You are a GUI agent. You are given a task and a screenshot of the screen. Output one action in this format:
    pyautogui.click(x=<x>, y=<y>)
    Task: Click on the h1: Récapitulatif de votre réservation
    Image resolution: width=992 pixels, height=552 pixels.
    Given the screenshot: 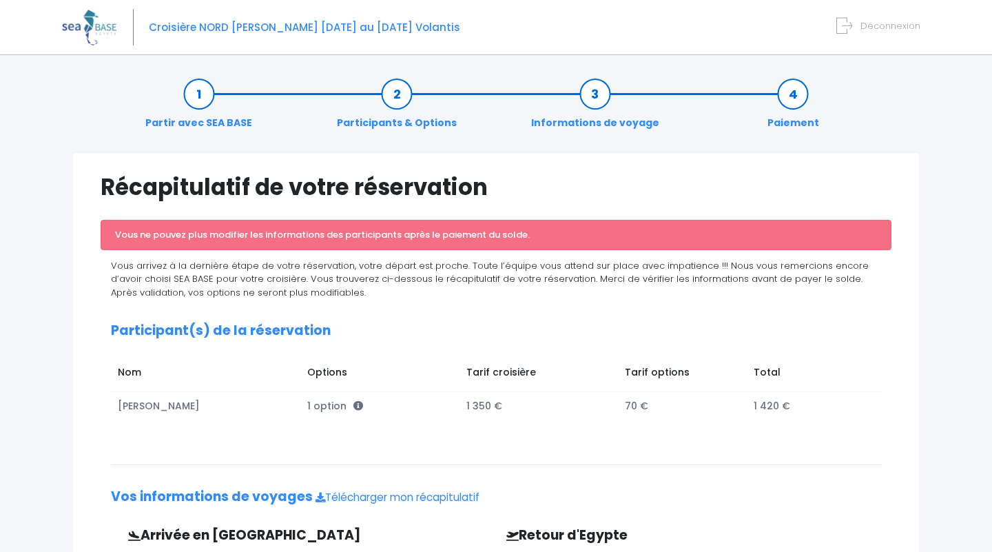 What is the action you would take?
    pyautogui.click(x=496, y=187)
    